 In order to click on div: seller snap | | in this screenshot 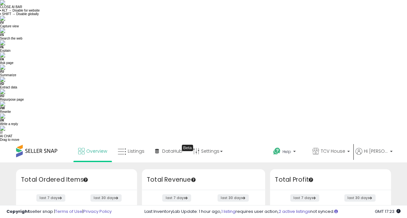, I will do `click(59, 212)`.